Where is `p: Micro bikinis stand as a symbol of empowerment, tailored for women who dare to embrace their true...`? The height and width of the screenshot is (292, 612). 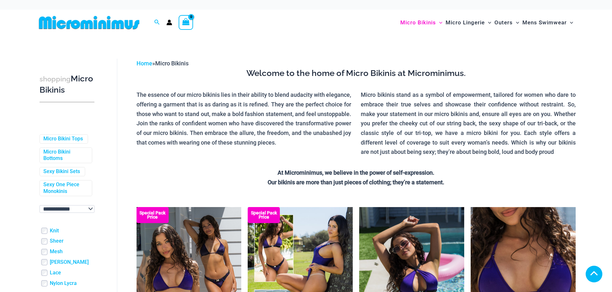 p: Micro bikinis stand as a symbol of empowerment, tailored for women who dare to embrace their true... is located at coordinates (468, 124).